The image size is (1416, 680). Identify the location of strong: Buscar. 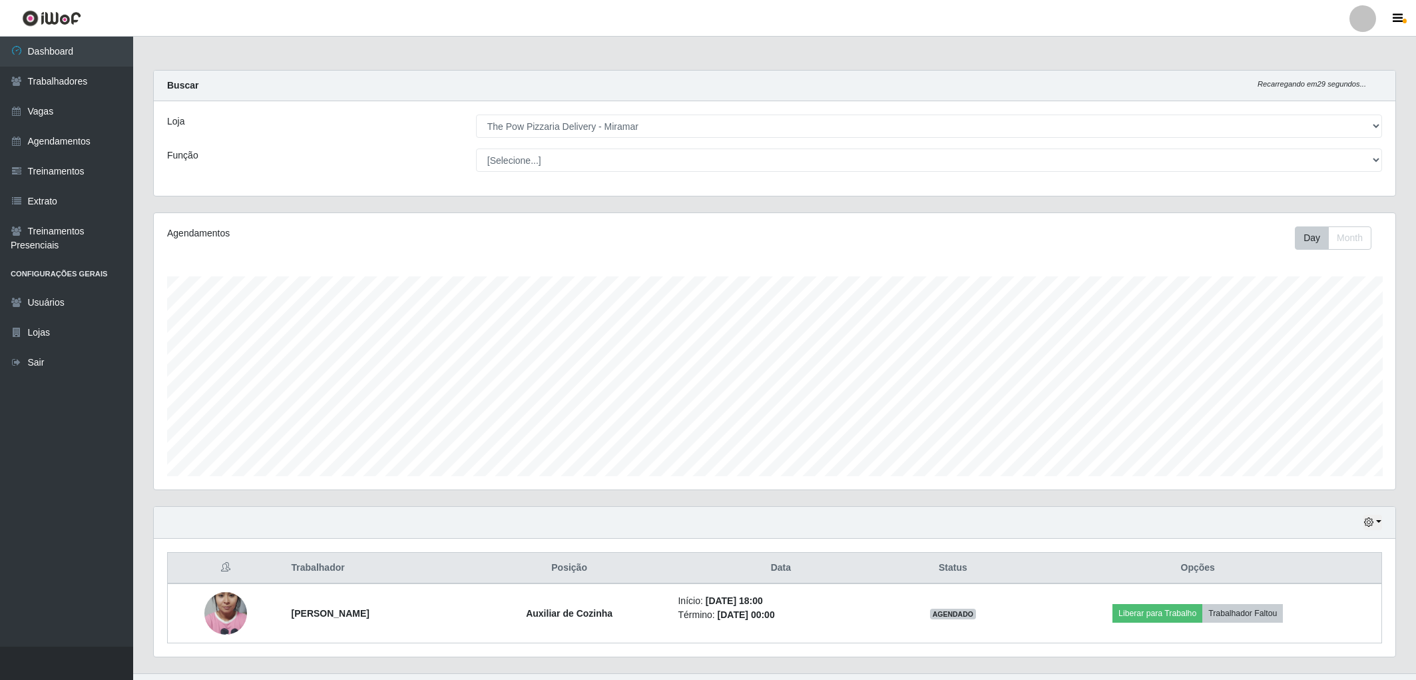
(182, 85).